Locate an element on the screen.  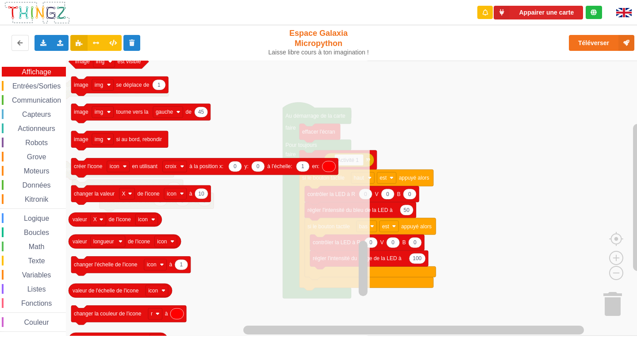
span: Texte is located at coordinates (36, 260).